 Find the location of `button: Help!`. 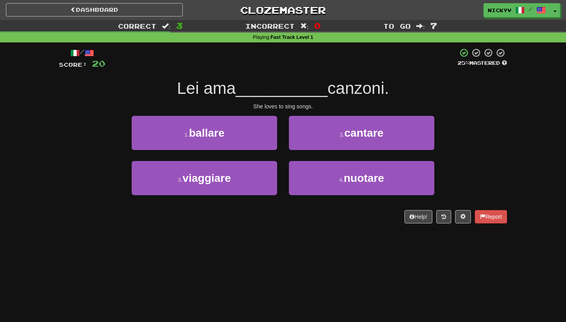

button: Help! is located at coordinates (418, 217).